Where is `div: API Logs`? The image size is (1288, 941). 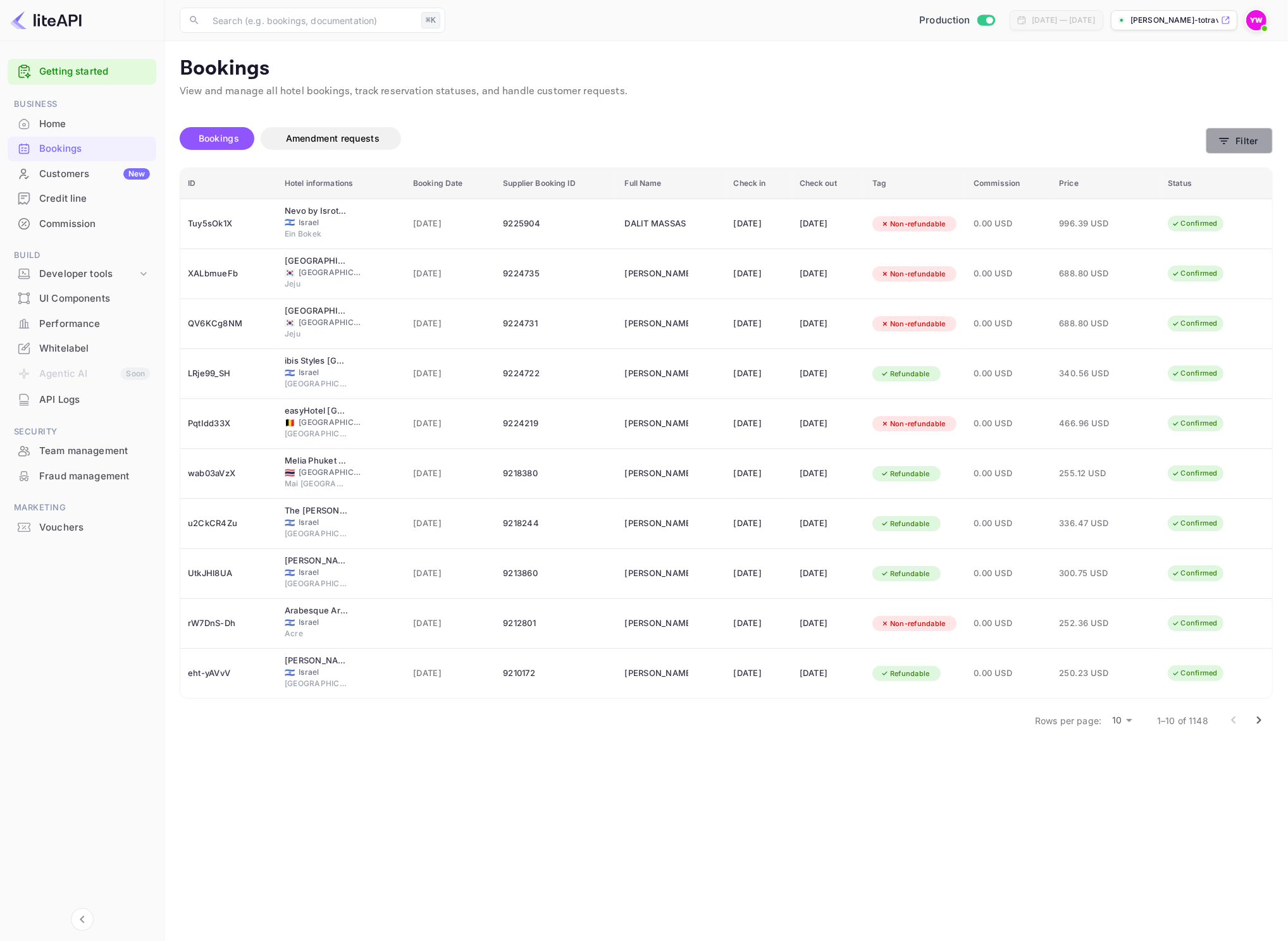 div: API Logs is located at coordinates (82, 400).